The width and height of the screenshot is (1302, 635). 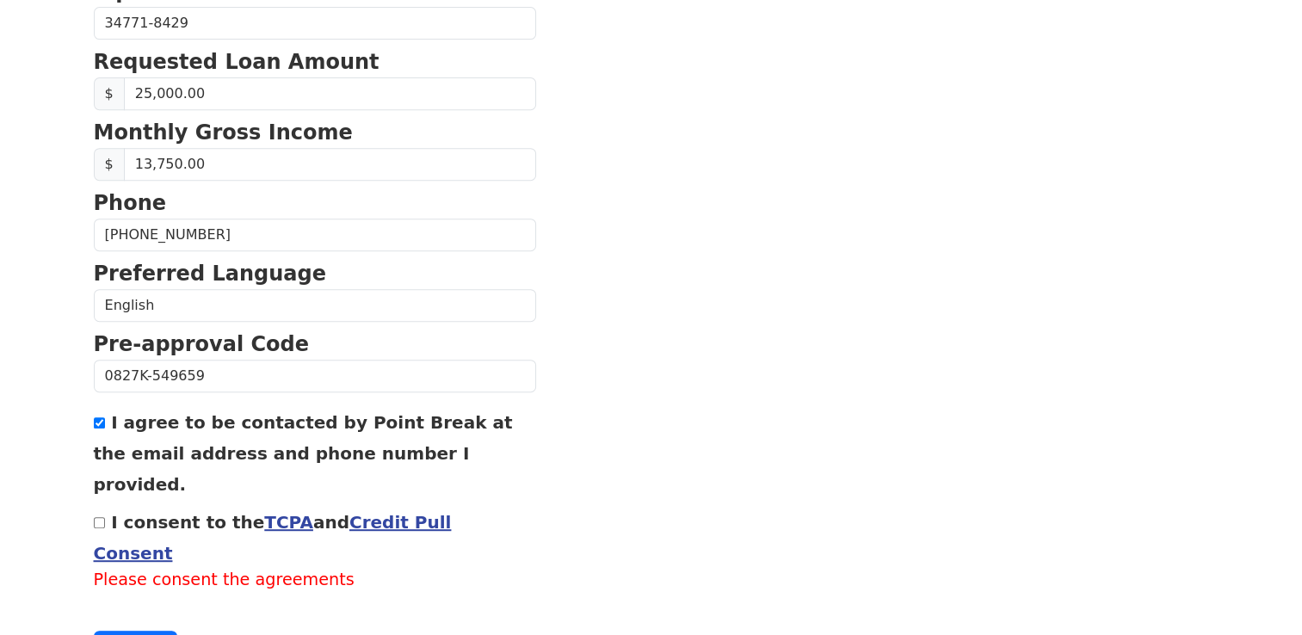 What do you see at coordinates (288, 522) in the screenshot?
I see `a: TCPA` at bounding box center [288, 522].